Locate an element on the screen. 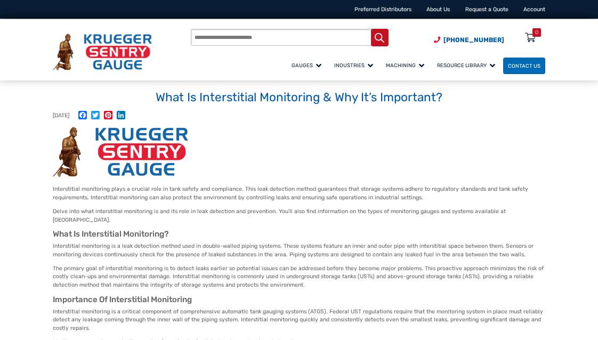  a: Resource Library is located at coordinates (468, 65).